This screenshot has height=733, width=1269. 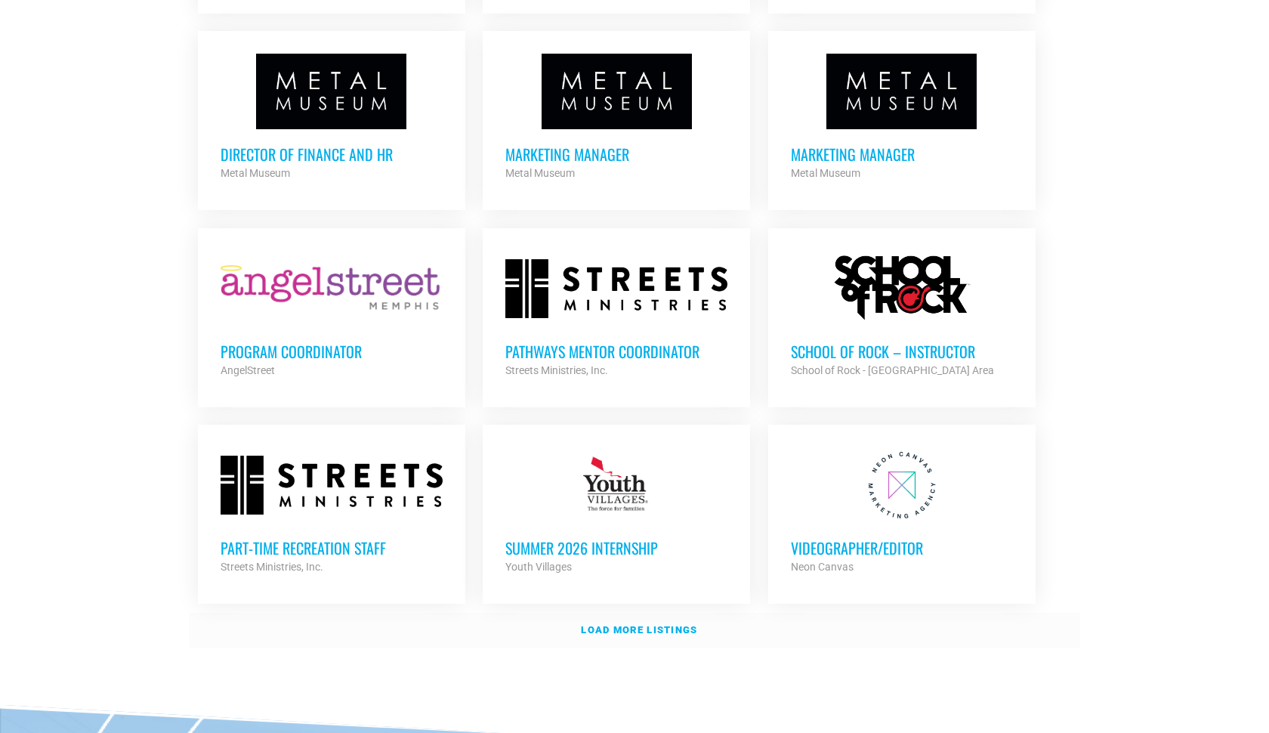 I want to click on strong: Youth Villages, so click(x=538, y=566).